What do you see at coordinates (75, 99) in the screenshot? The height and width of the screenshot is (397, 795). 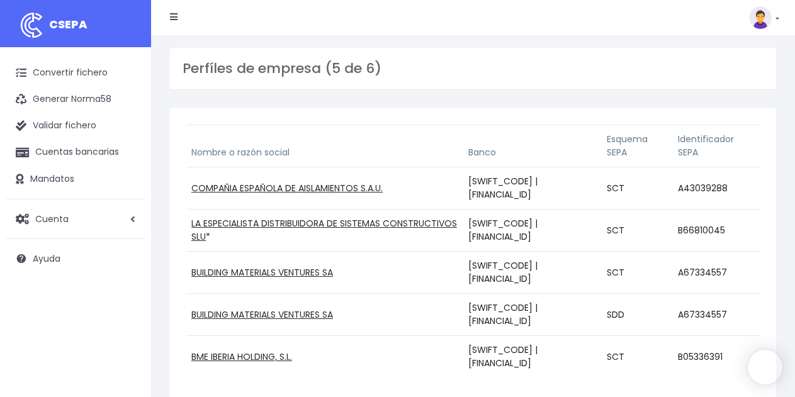 I see `a: Generar Norma58` at bounding box center [75, 99].